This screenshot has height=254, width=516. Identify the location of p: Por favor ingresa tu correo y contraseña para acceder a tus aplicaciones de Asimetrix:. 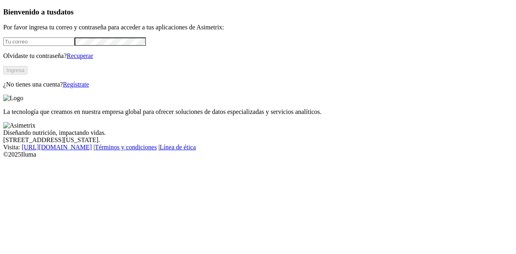
(258, 27).